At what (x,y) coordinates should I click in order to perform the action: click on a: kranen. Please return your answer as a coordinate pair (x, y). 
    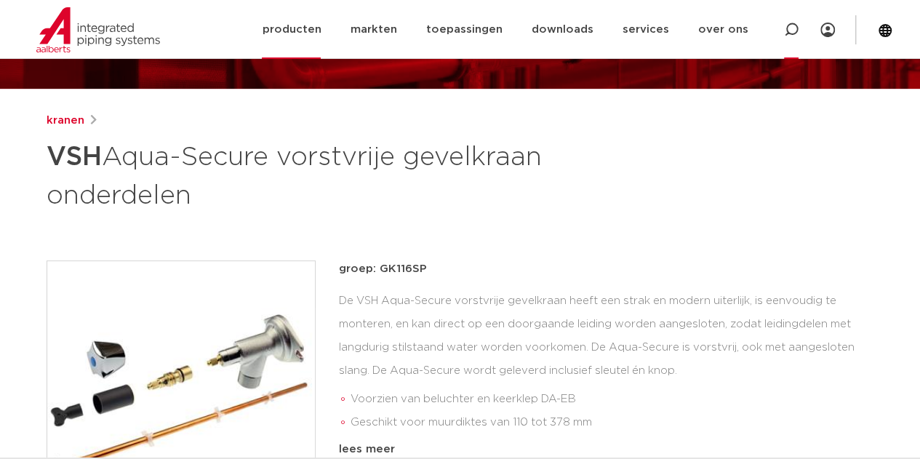
    Looking at the image, I should click on (65, 121).